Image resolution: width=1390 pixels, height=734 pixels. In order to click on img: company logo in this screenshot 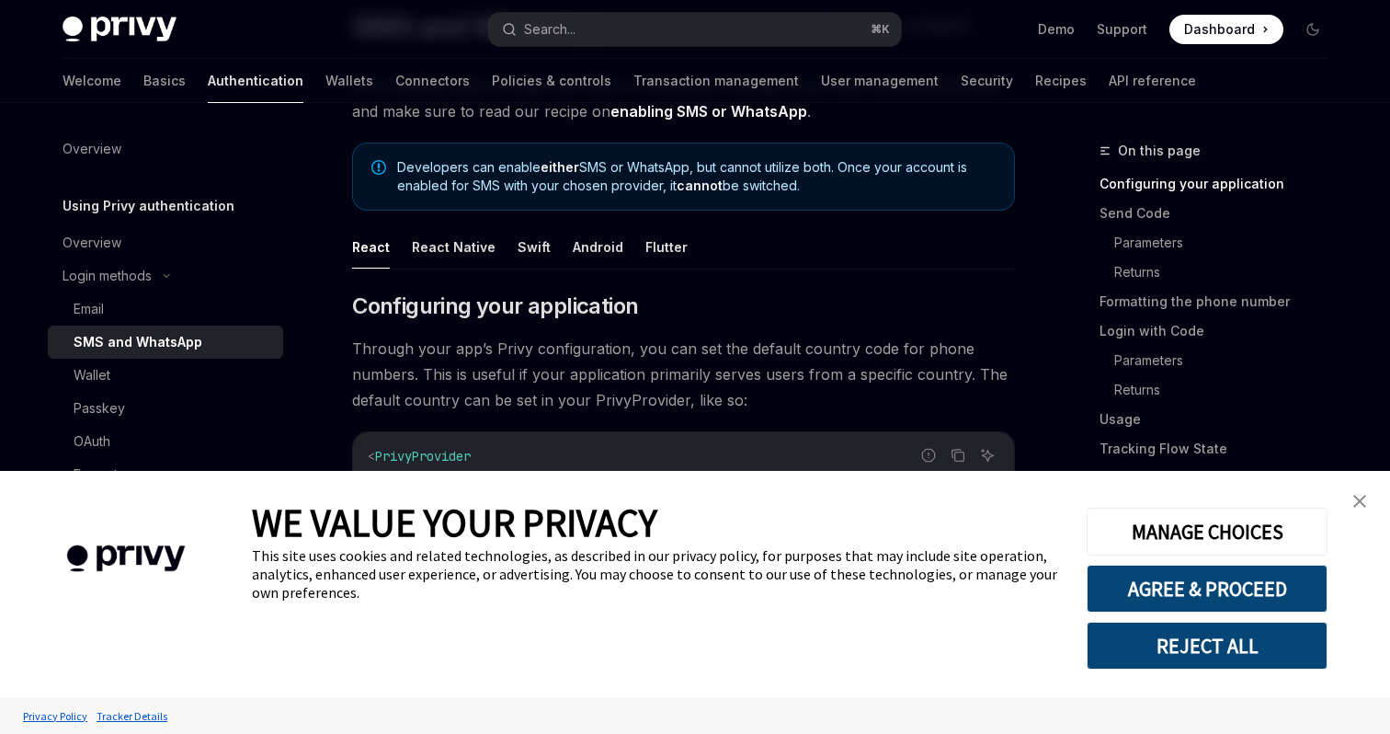, I will do `click(126, 558)`.